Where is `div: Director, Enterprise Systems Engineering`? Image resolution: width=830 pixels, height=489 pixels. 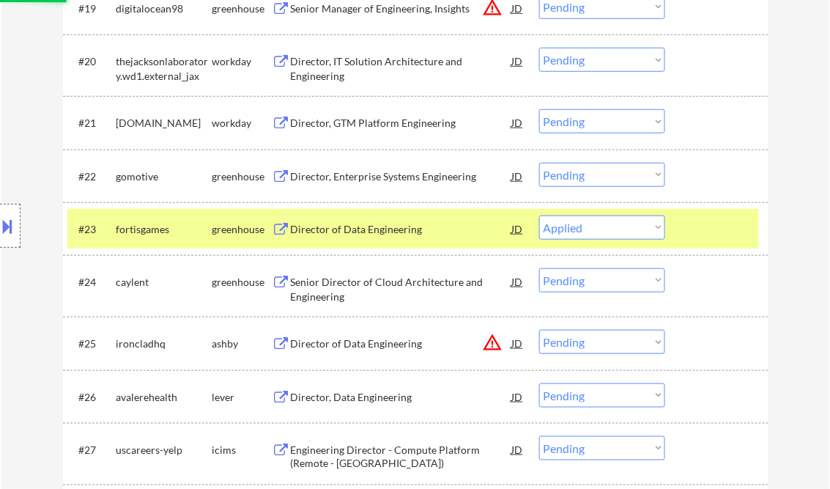
div: Director, Enterprise Systems Engineering is located at coordinates (401, 177).